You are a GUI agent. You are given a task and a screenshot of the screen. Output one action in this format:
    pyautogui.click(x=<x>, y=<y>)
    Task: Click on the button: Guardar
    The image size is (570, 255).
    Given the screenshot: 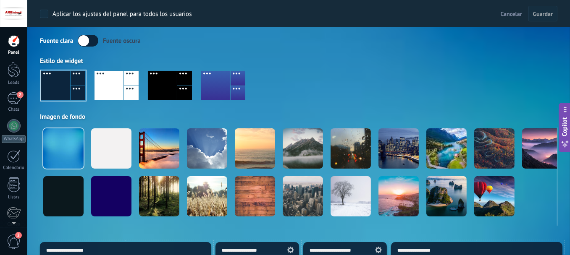 What is the action you would take?
    pyautogui.click(x=542, y=14)
    